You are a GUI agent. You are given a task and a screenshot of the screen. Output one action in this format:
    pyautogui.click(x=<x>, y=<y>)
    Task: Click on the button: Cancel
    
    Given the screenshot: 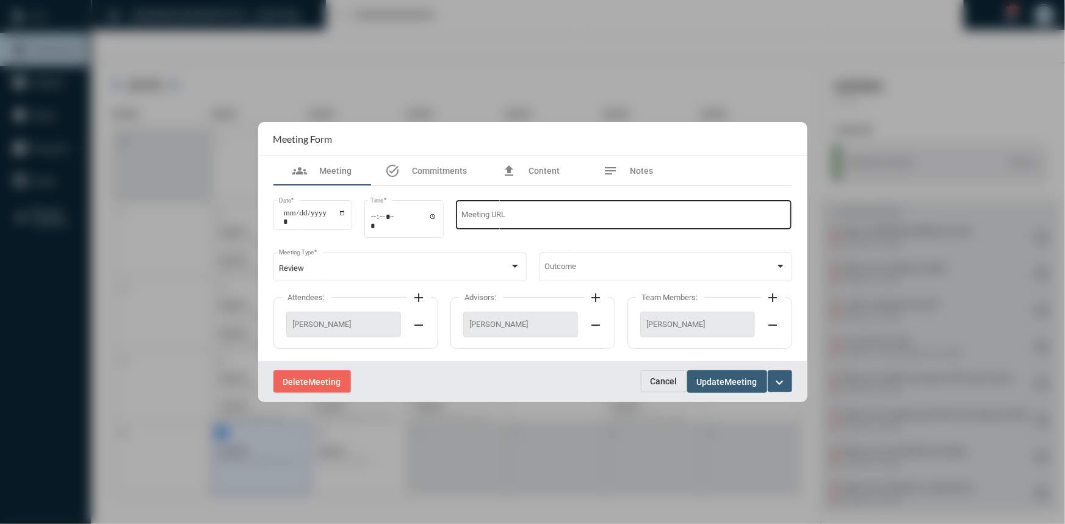 What is the action you would take?
    pyautogui.click(x=664, y=381)
    